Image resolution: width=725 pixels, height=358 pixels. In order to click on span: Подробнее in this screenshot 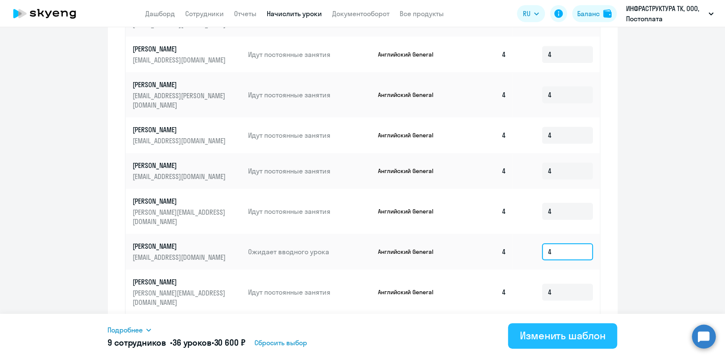, I will do `click(125, 330)`.